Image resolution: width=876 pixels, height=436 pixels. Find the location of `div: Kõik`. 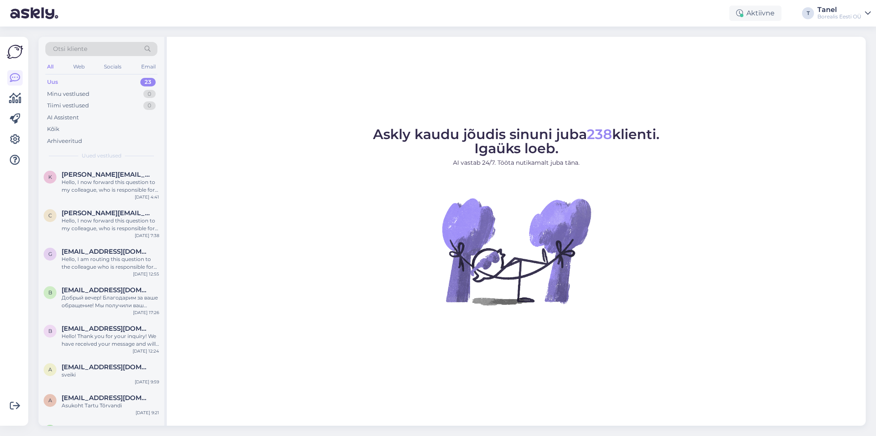

div: Kõik is located at coordinates (53, 129).